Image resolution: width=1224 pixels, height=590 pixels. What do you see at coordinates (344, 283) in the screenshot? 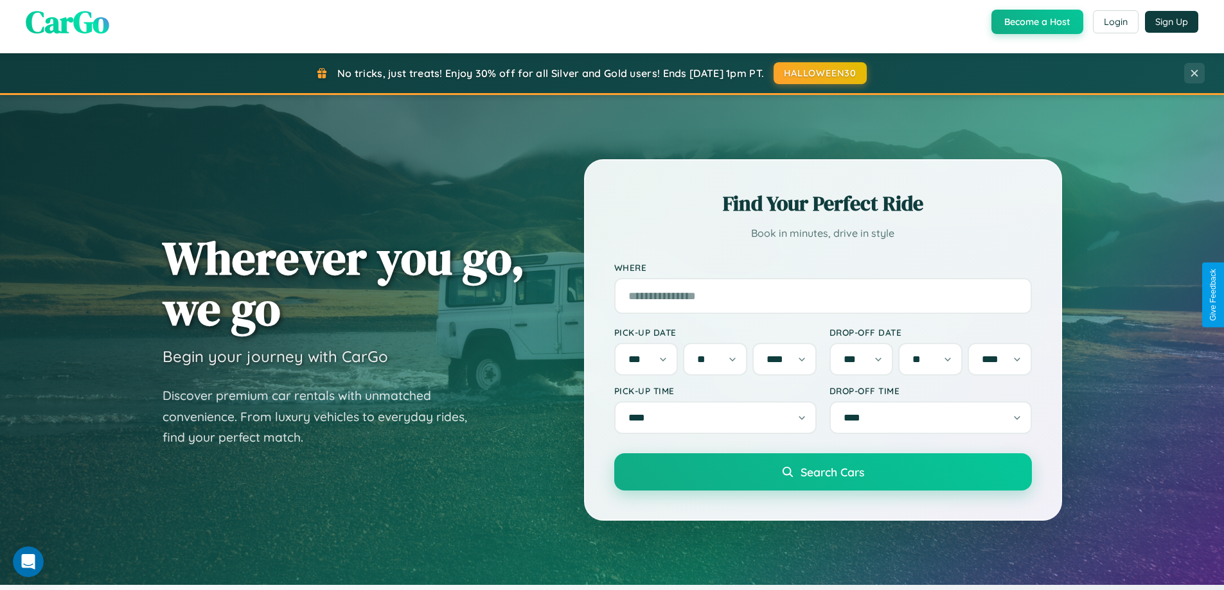
I see `h1: Wherever you go, we go` at bounding box center [344, 283].